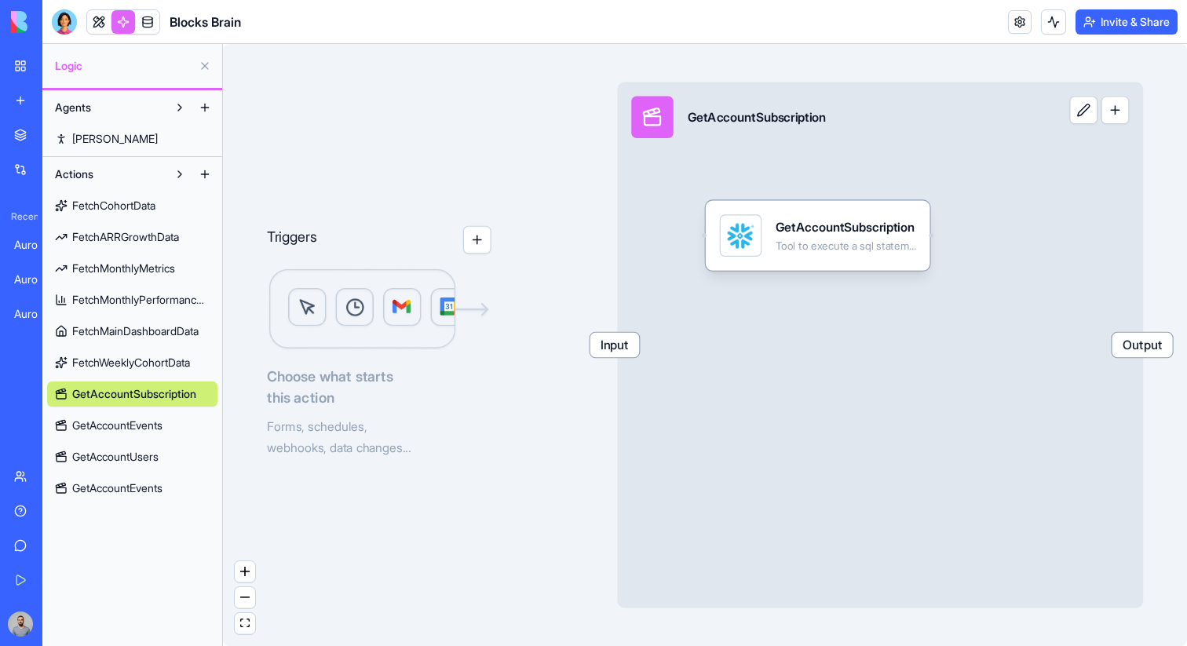  Describe the element at coordinates (379, 387) in the screenshot. I see `span: Choose what starts this action` at that location.